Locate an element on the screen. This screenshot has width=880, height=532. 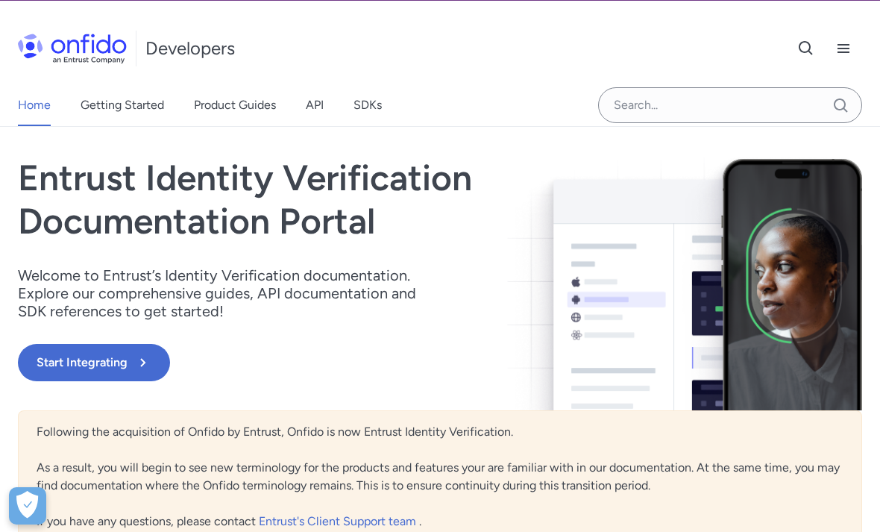
a: Home is located at coordinates (34, 105).